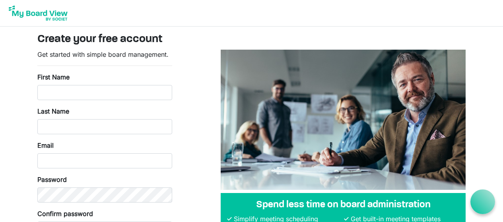 The height and width of the screenshot is (222, 503). What do you see at coordinates (343, 205) in the screenshot?
I see `h4: Spend less time on board administration` at bounding box center [343, 205].